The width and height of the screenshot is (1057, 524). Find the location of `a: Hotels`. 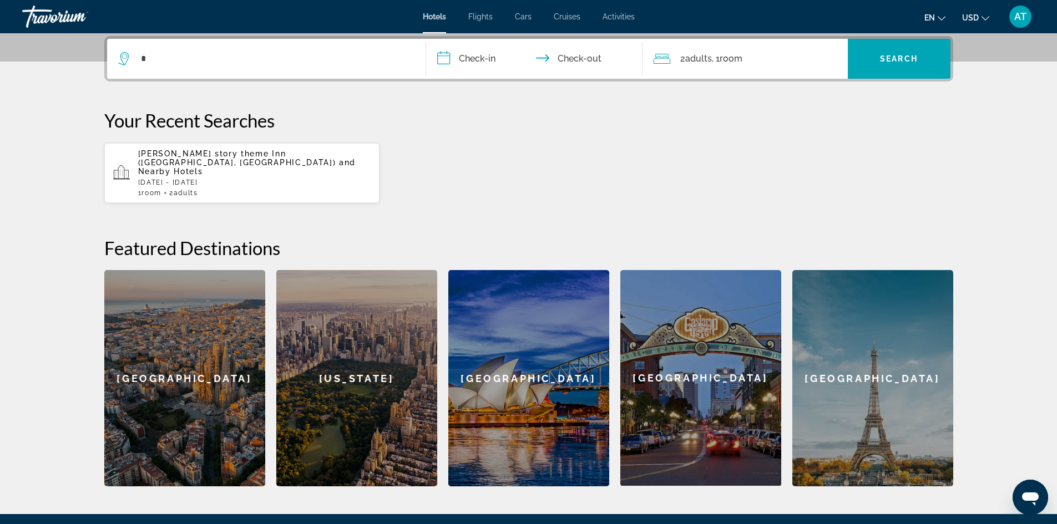

a: Hotels is located at coordinates (434, 17).